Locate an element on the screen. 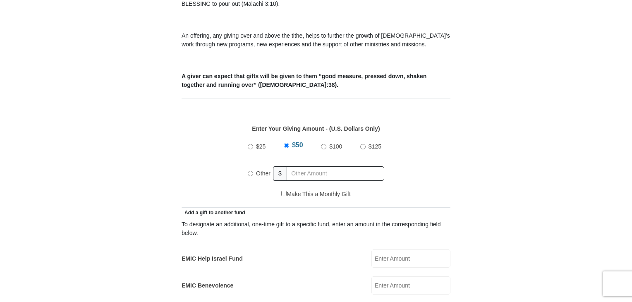 The width and height of the screenshot is (632, 302). span: $100 is located at coordinates (336, 146).